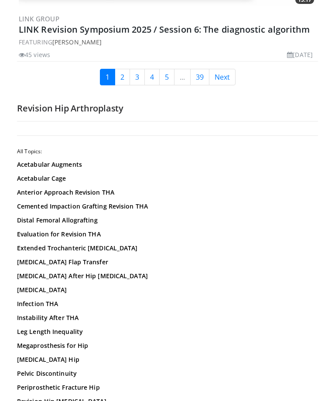 The height and width of the screenshot is (401, 335). I want to click on nav: Search results pages, so click(167, 78).